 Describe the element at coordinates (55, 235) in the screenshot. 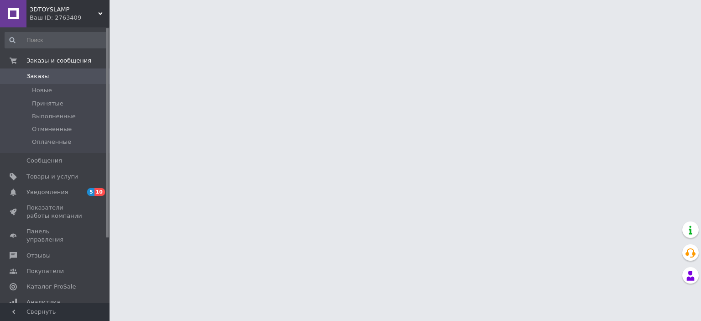

I see `span: Панель управления` at that location.